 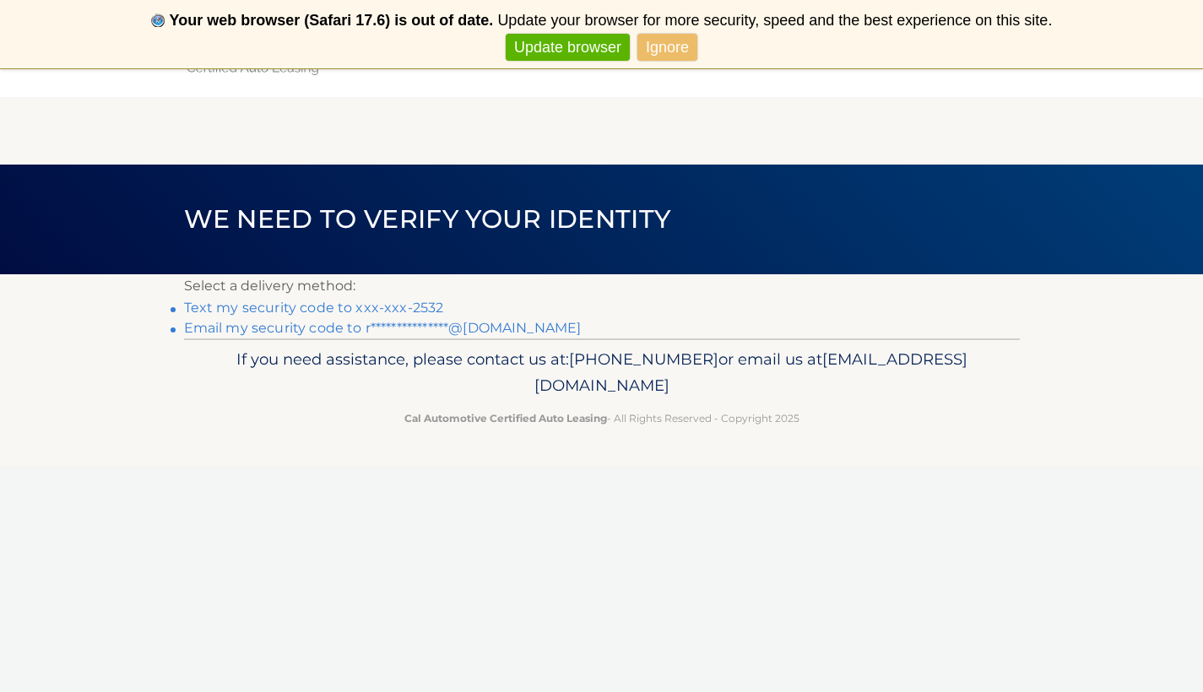 What do you see at coordinates (314, 307) in the screenshot?
I see `a: Text my security code to xxx-xxx-2532` at bounding box center [314, 307].